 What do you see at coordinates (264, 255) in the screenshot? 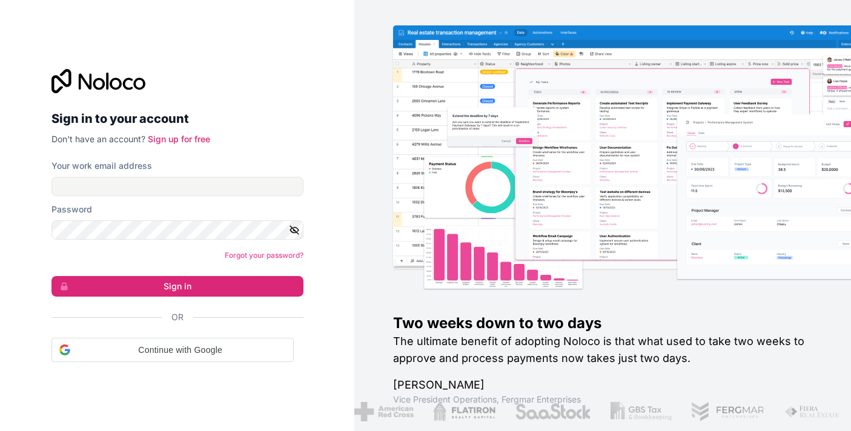
I see `a: Forgot your password?` at bounding box center [264, 255].